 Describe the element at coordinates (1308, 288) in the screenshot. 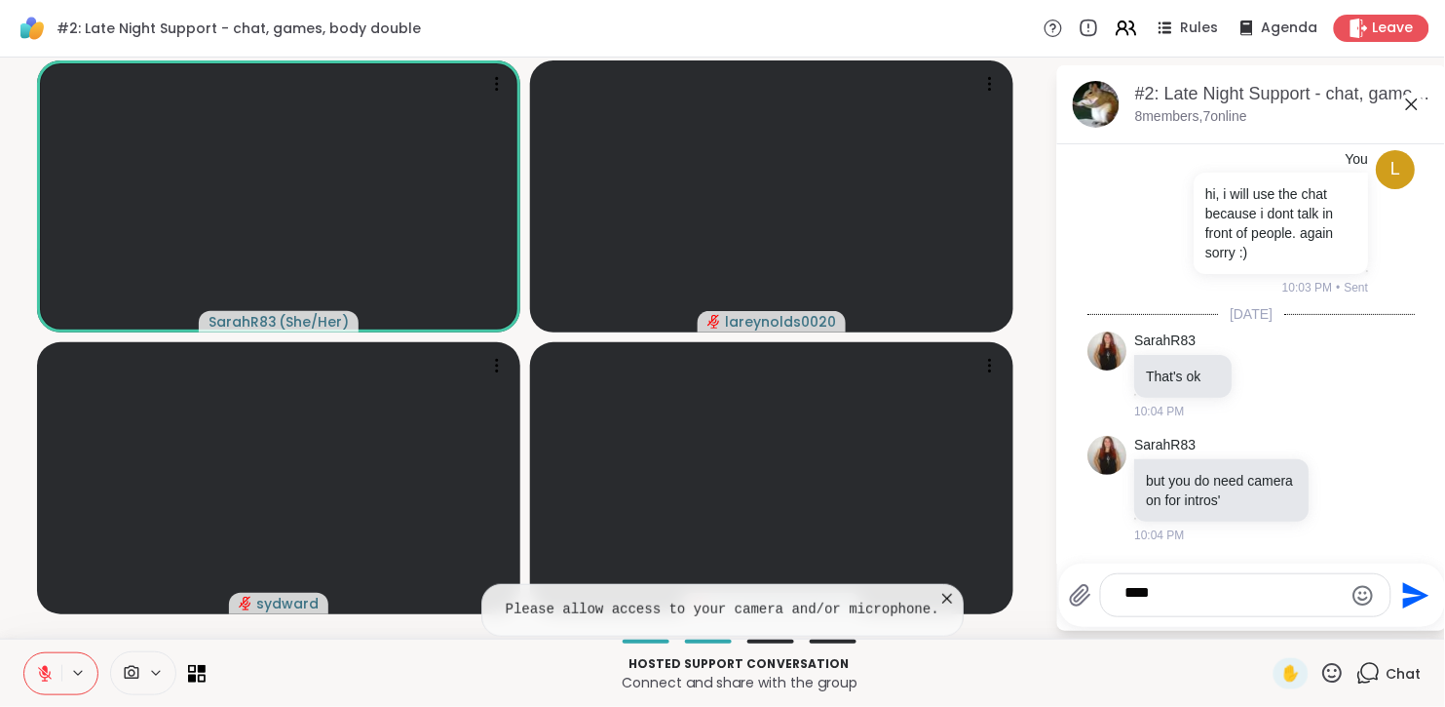

I see `span: 10:03 PM` at that location.